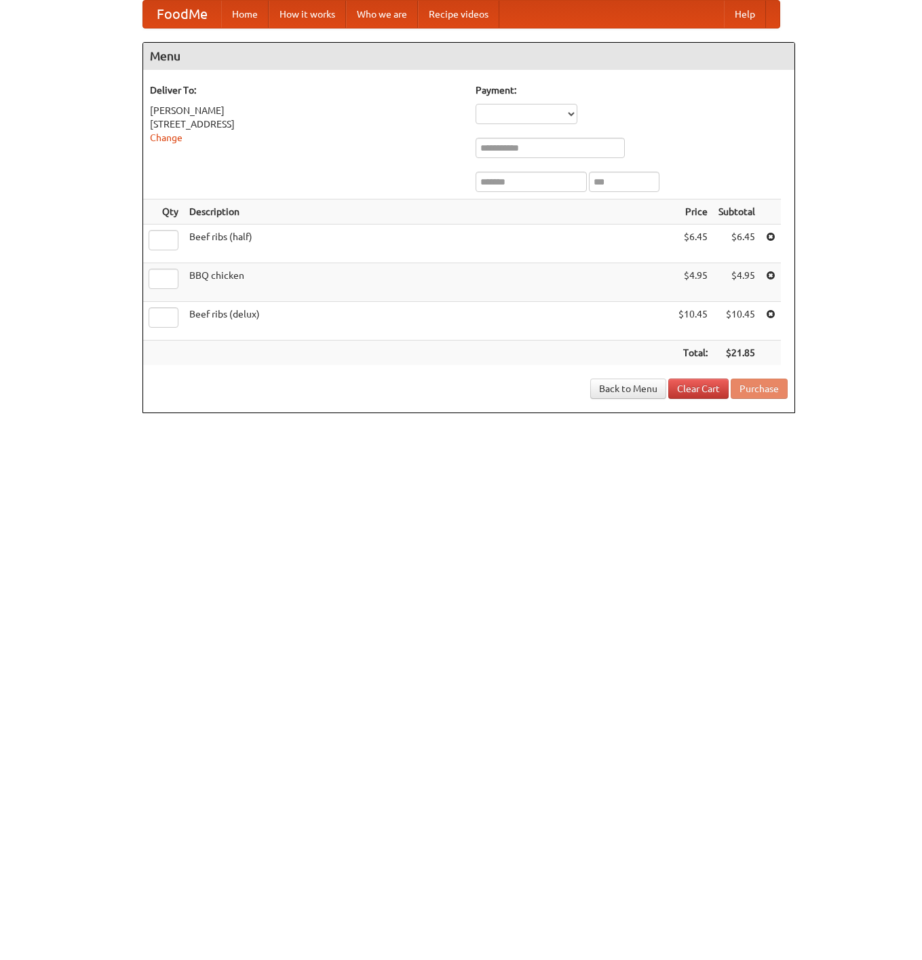  I want to click on a: Clear Cart, so click(698, 389).